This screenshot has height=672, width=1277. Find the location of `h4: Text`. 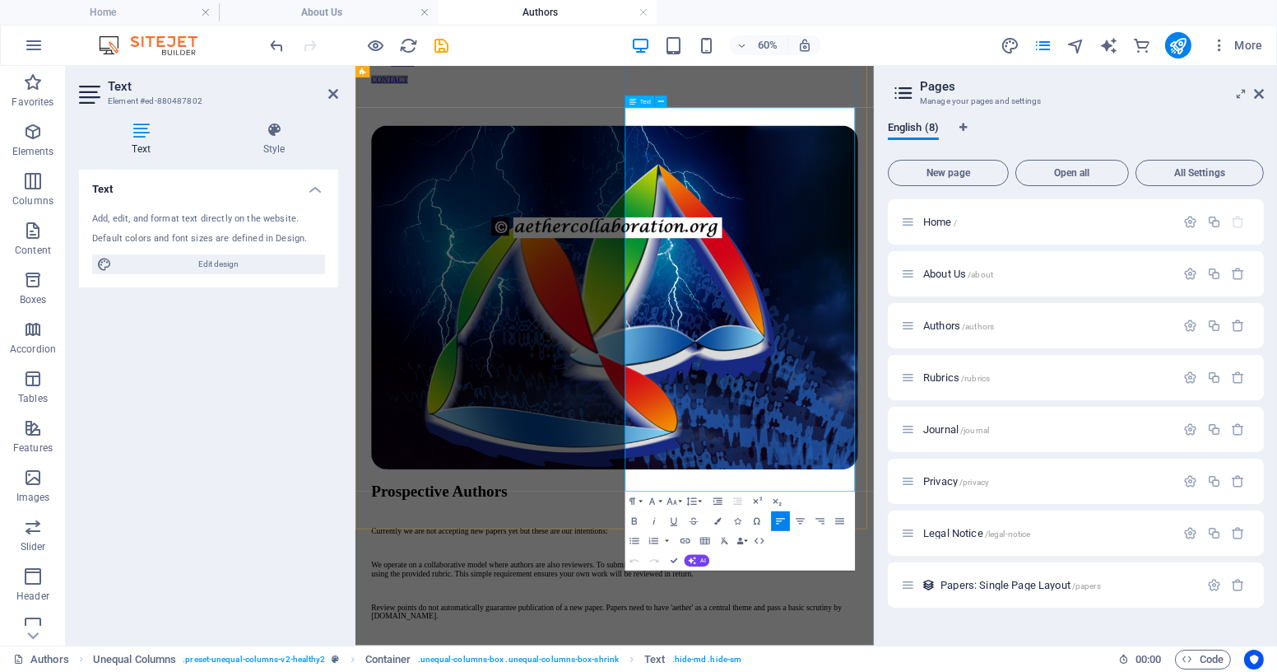

h4: Text is located at coordinates (144, 139).